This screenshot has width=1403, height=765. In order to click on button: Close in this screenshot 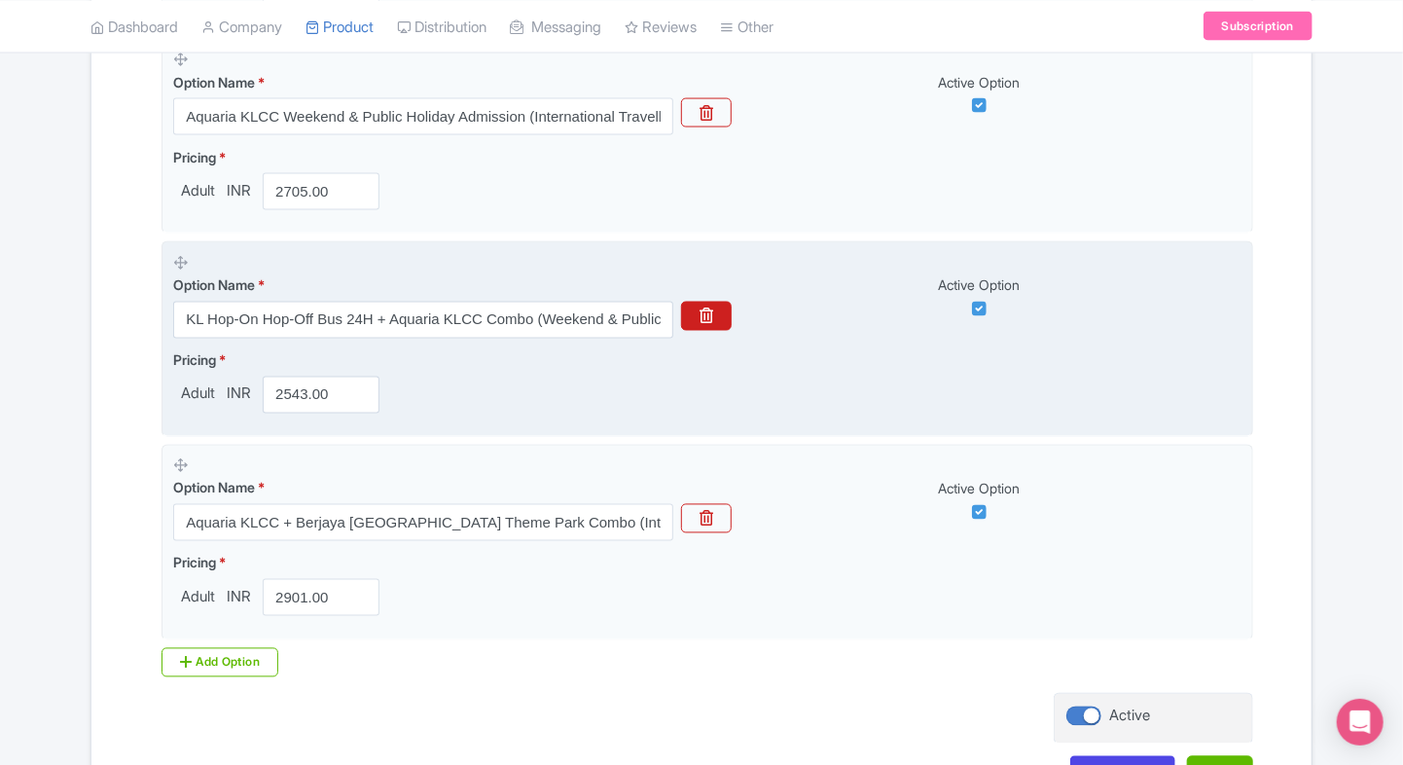, I will do `click(1345, 102)`.